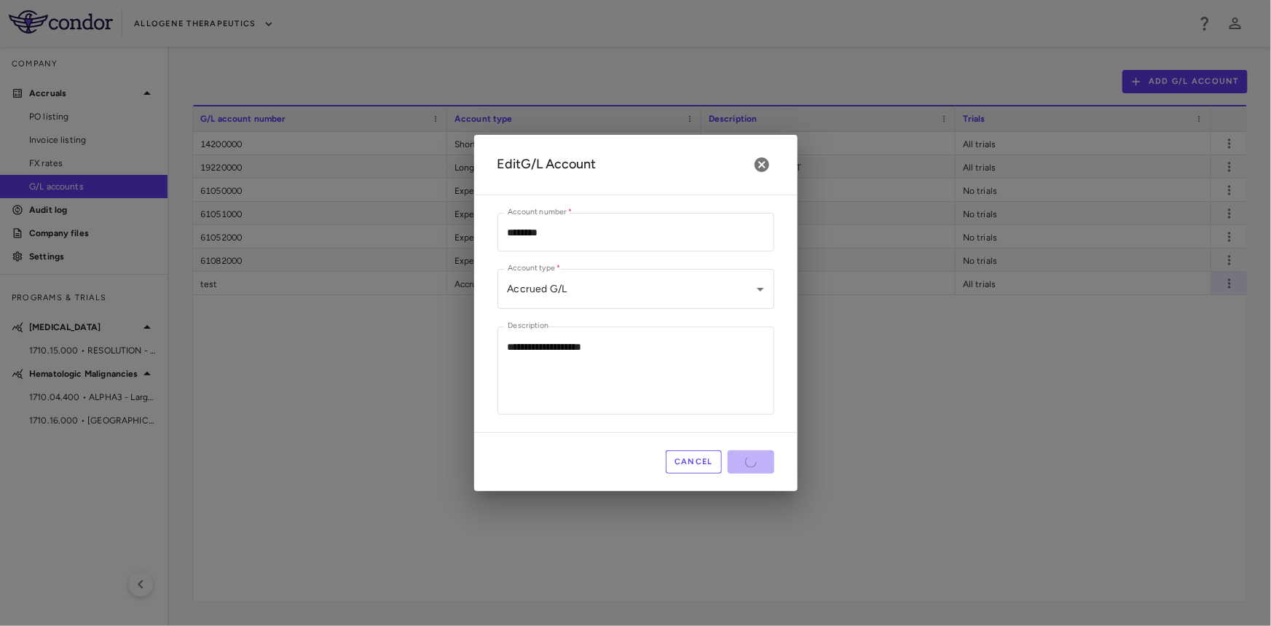 This screenshot has height=626, width=1271. Describe the element at coordinates (636, 289) in the screenshot. I see `div: Accrued G/L` at that location.